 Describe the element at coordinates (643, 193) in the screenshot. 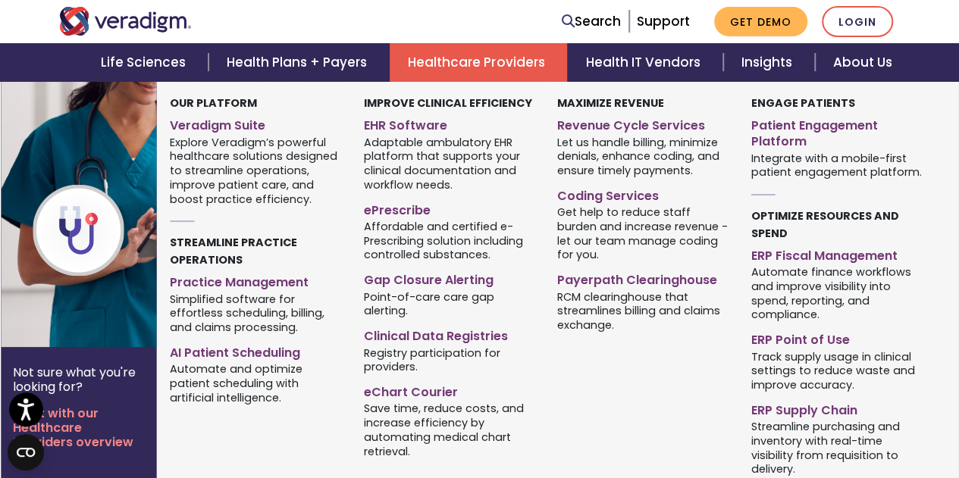

I see `a: Coding Services` at that location.